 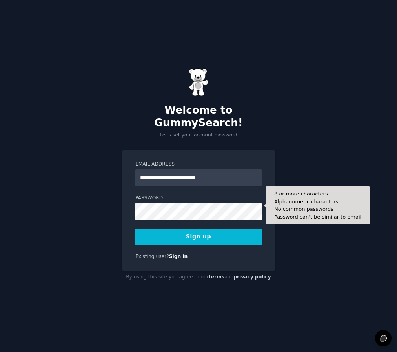 What do you see at coordinates (199, 198) in the screenshot?
I see `label: Password` at bounding box center [199, 198].